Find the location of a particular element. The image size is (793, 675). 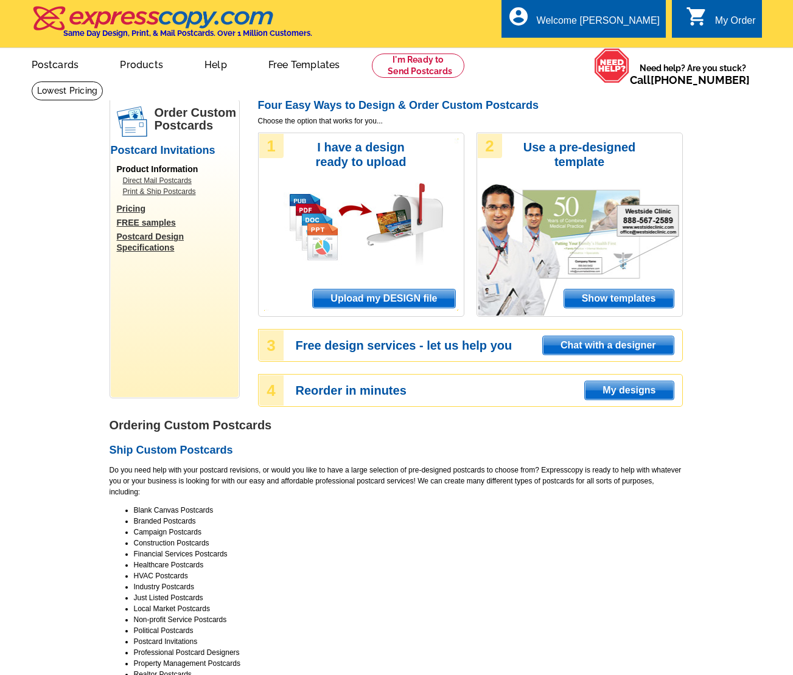

span: Show templates is located at coordinates (619, 299).